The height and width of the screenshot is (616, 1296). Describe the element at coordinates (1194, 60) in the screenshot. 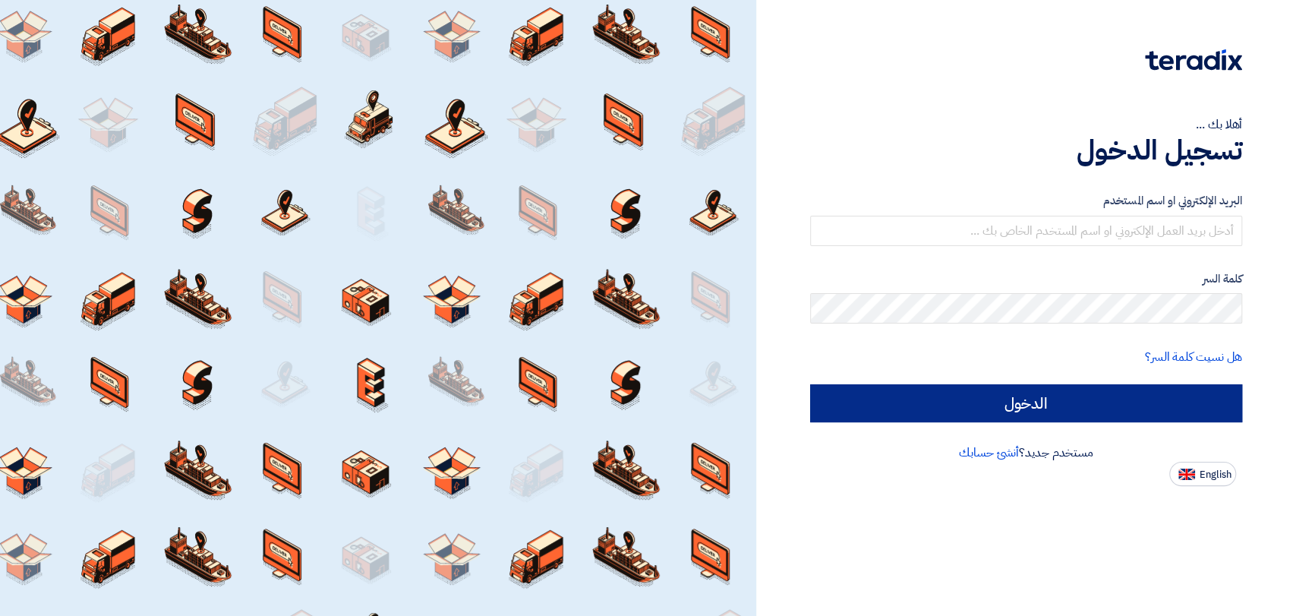

I see `img: Teradix logo` at that location.